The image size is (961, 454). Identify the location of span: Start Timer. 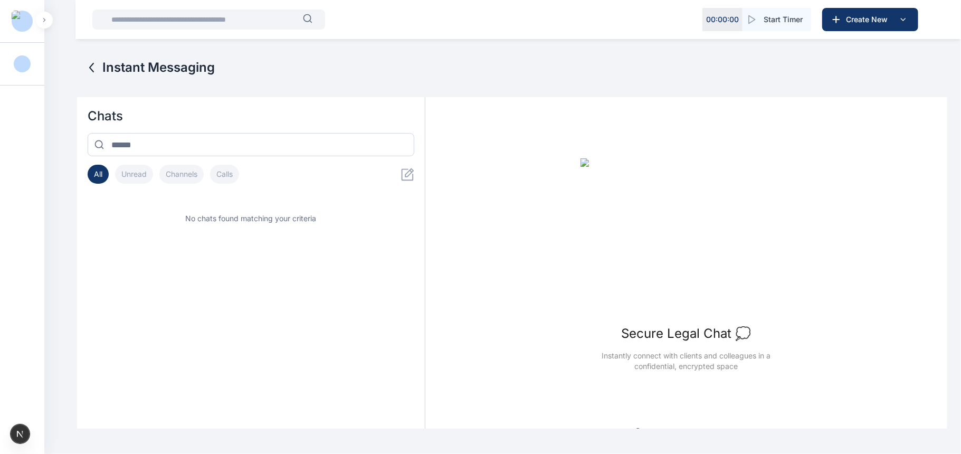
(783, 20).